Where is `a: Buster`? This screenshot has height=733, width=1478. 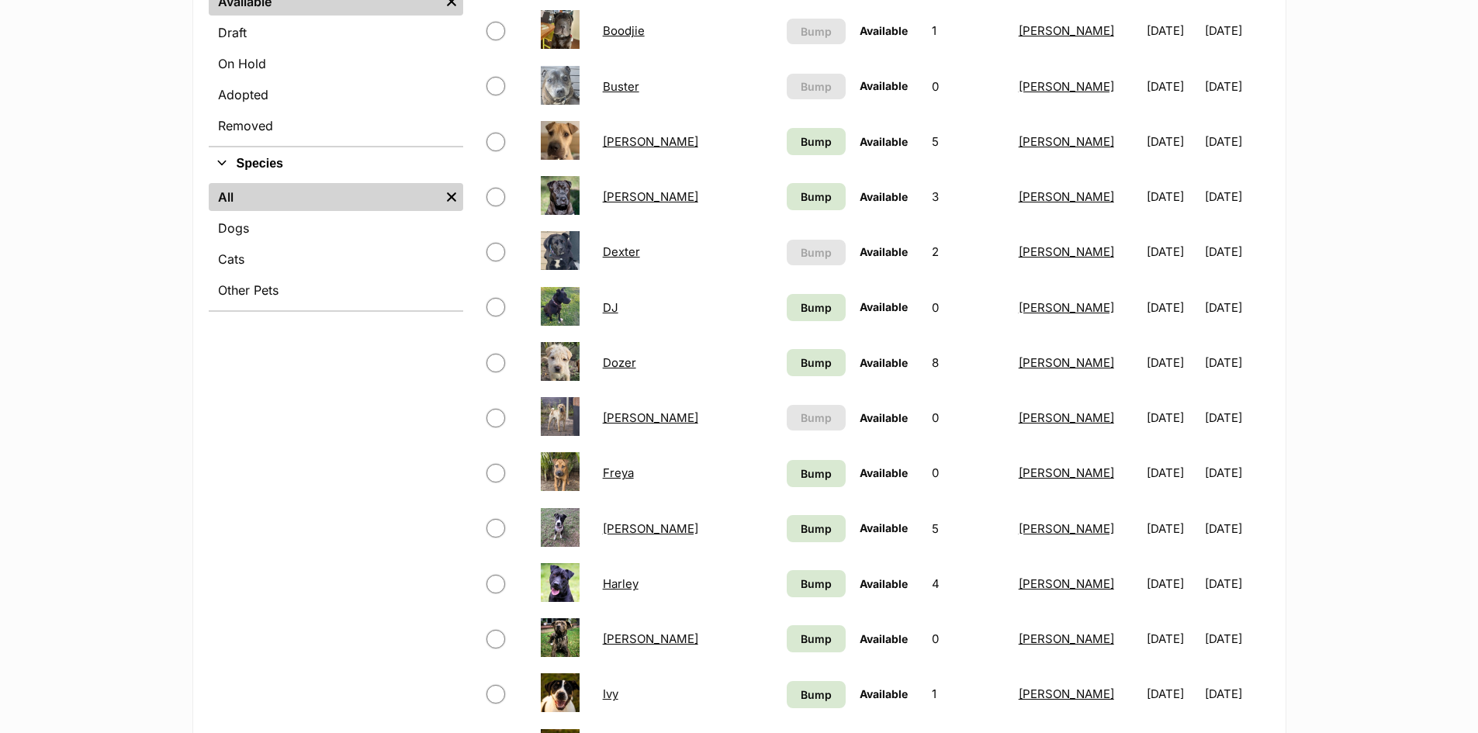
a: Buster is located at coordinates (621, 86).